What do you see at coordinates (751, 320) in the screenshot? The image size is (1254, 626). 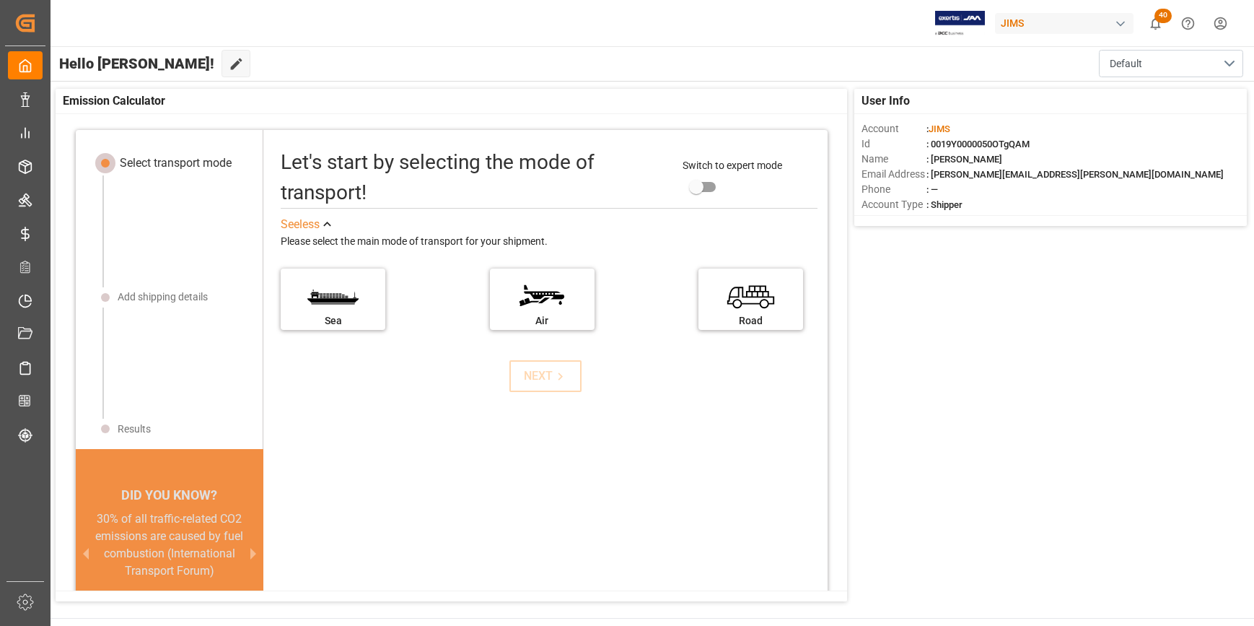 I see `div: Road` at bounding box center [751, 320].